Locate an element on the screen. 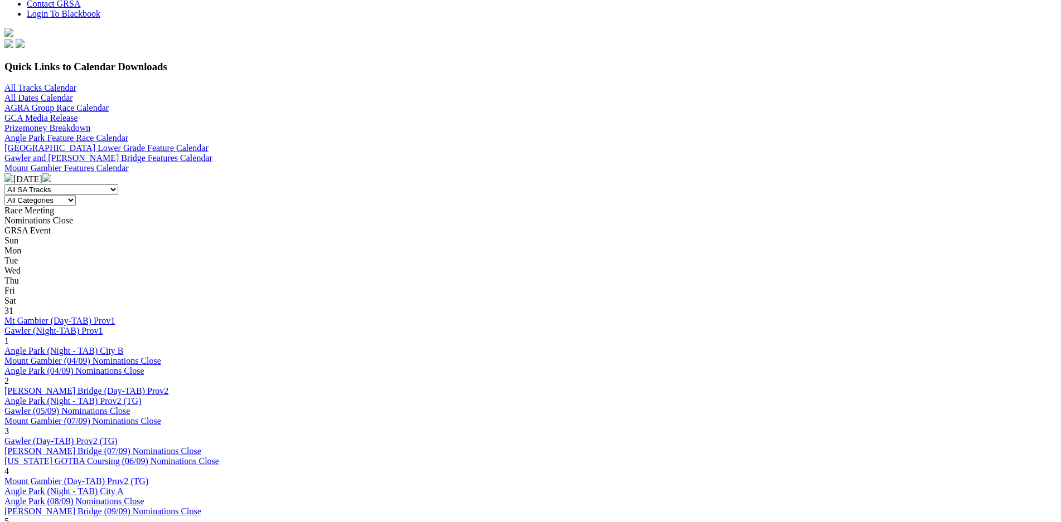  a: All Tracks Calendar is located at coordinates (40, 87).